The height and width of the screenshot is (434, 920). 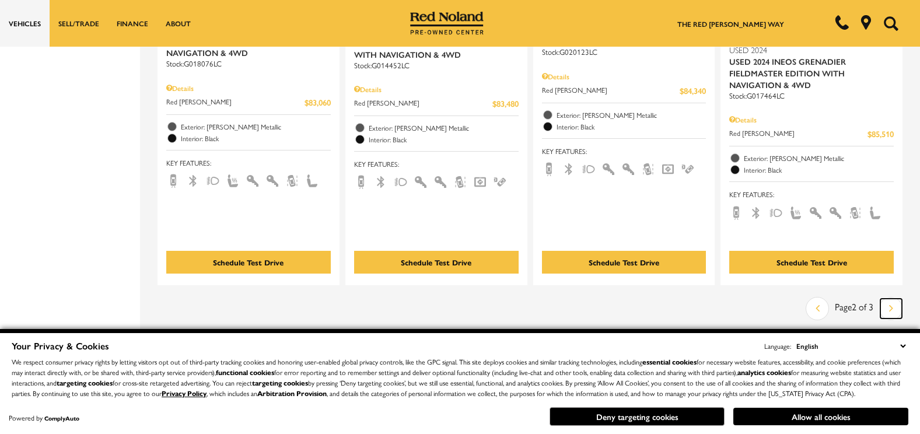 What do you see at coordinates (317, 102) in the screenshot?
I see `span: $83,060` at bounding box center [317, 102].